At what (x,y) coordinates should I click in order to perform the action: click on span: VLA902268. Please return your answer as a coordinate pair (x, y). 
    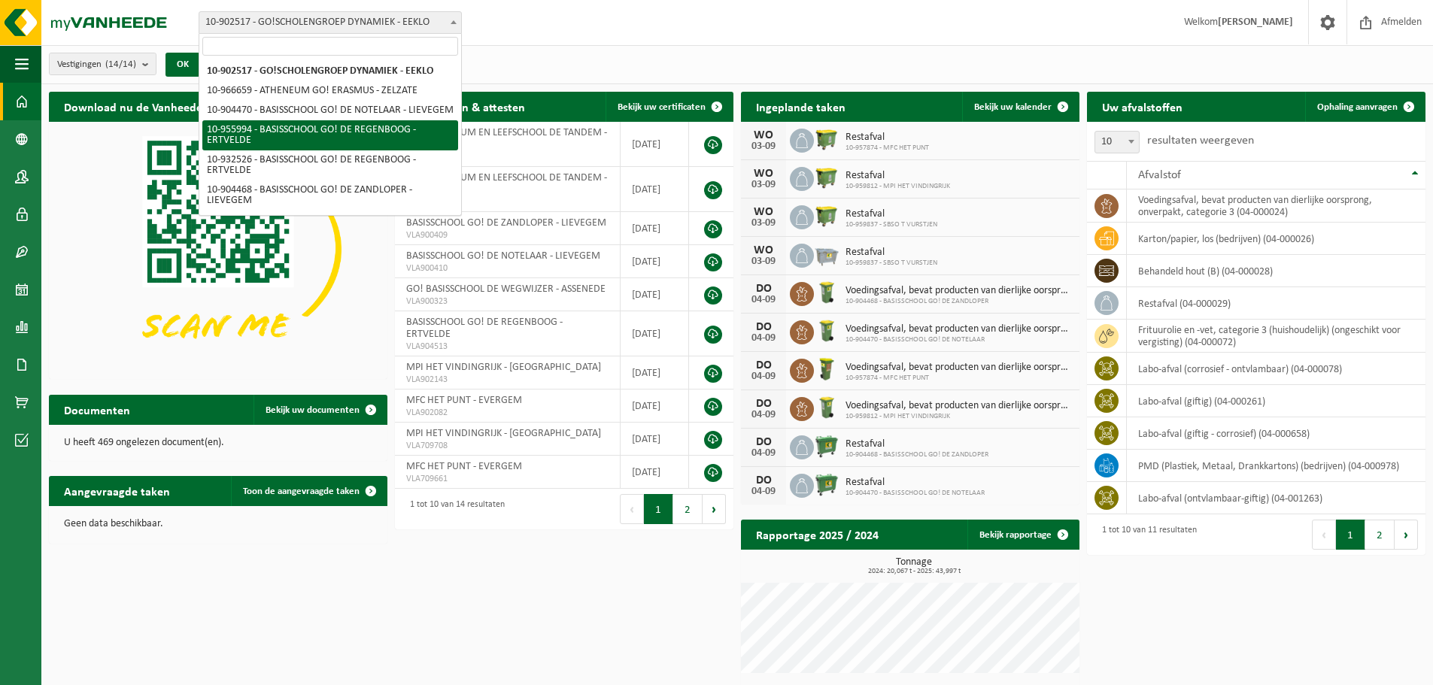
    Looking at the image, I should click on (507, 157).